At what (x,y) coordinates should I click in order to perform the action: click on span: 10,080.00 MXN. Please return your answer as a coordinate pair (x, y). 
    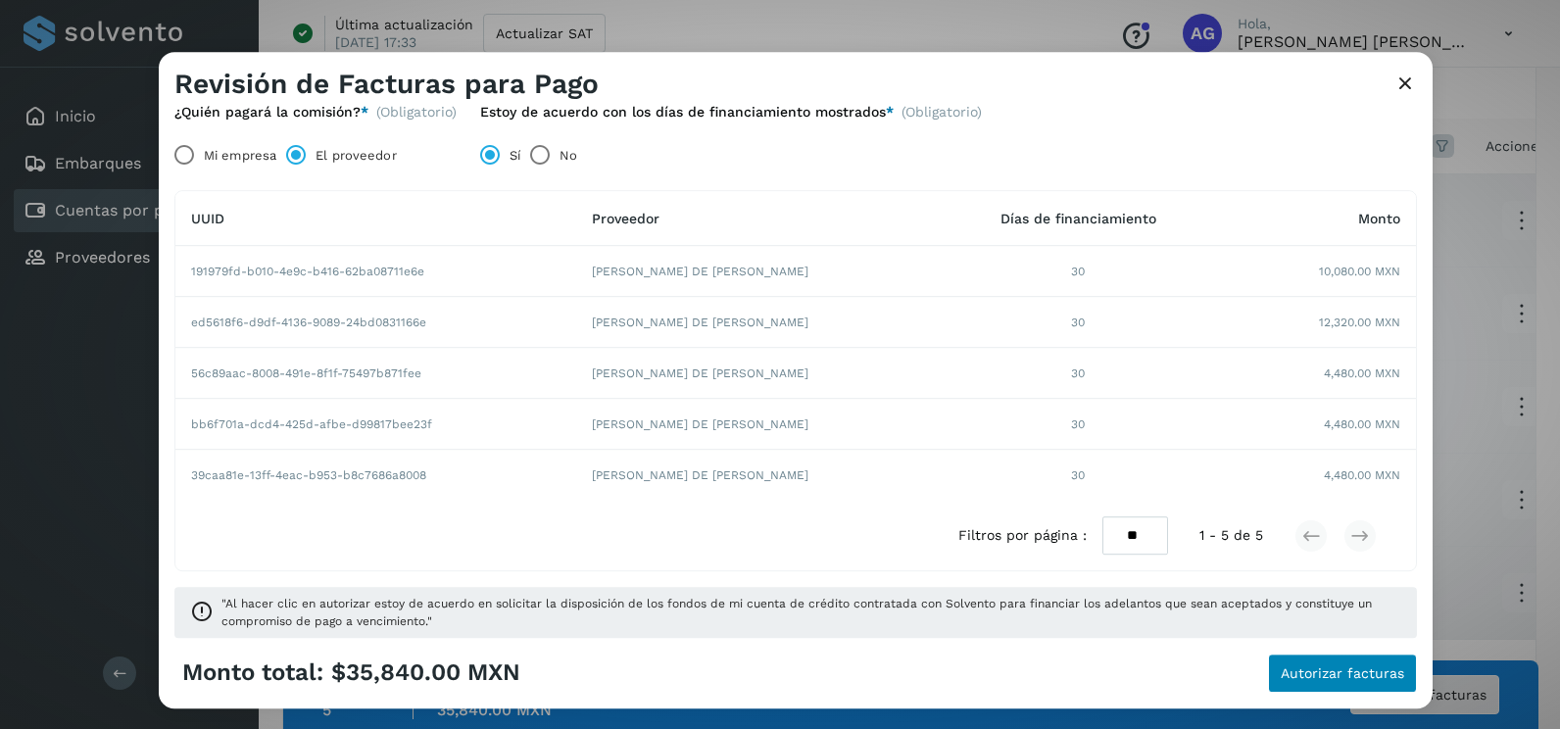
    Looking at the image, I should click on (1359, 272).